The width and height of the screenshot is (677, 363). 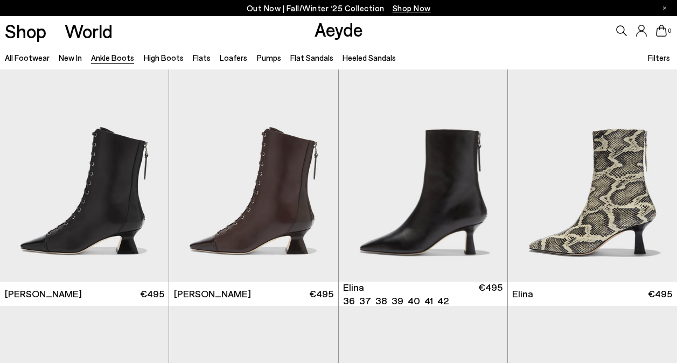 I want to click on li: 38, so click(x=382, y=301).